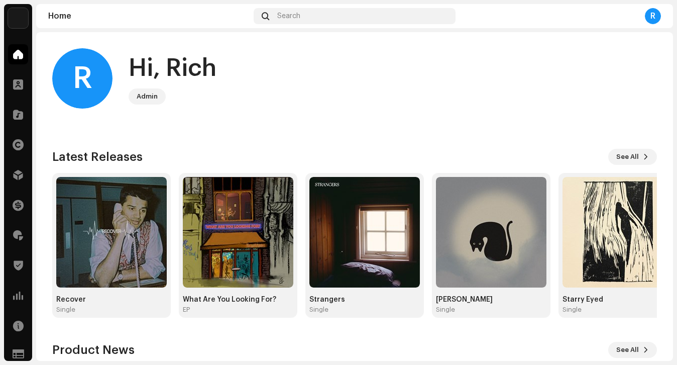 Image resolution: width=677 pixels, height=365 pixels. I want to click on div: Recover, so click(112, 299).